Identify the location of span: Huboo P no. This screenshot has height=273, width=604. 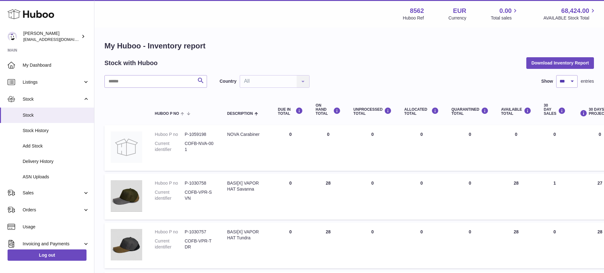
(167, 114).